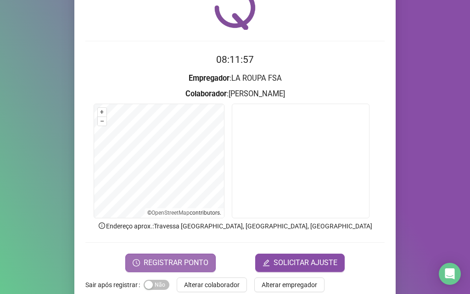 The height and width of the screenshot is (294, 470). I want to click on time: 08:11:57, so click(235, 60).